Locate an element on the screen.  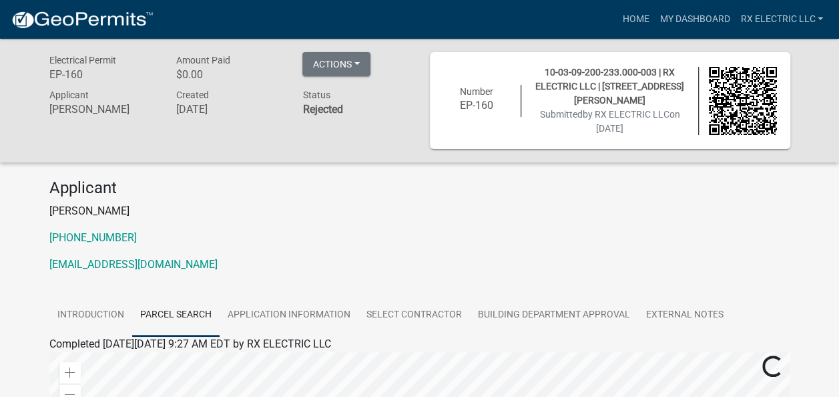
a: Introduction is located at coordinates (91, 315).